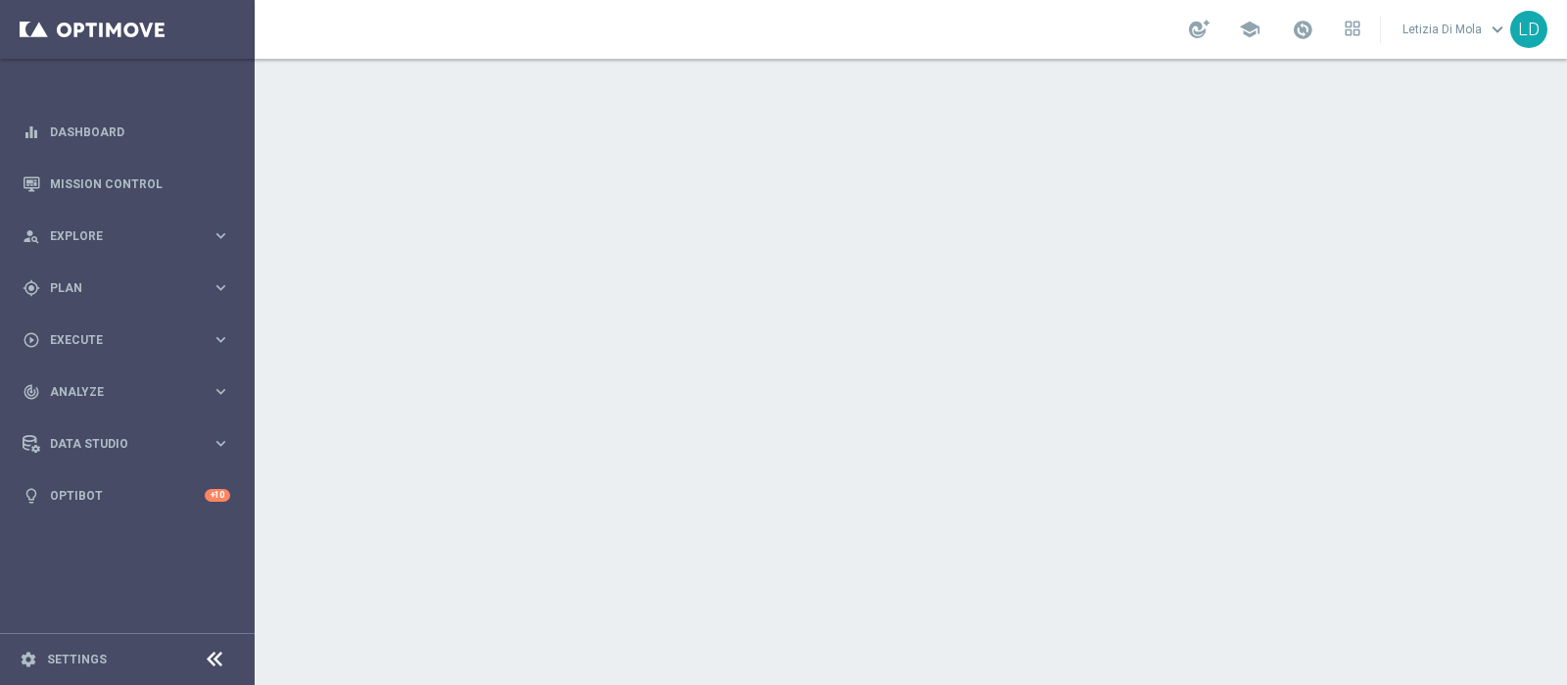 The image size is (1567, 685). What do you see at coordinates (127, 495) in the screenshot?
I see `a: Optibot` at bounding box center [127, 495].